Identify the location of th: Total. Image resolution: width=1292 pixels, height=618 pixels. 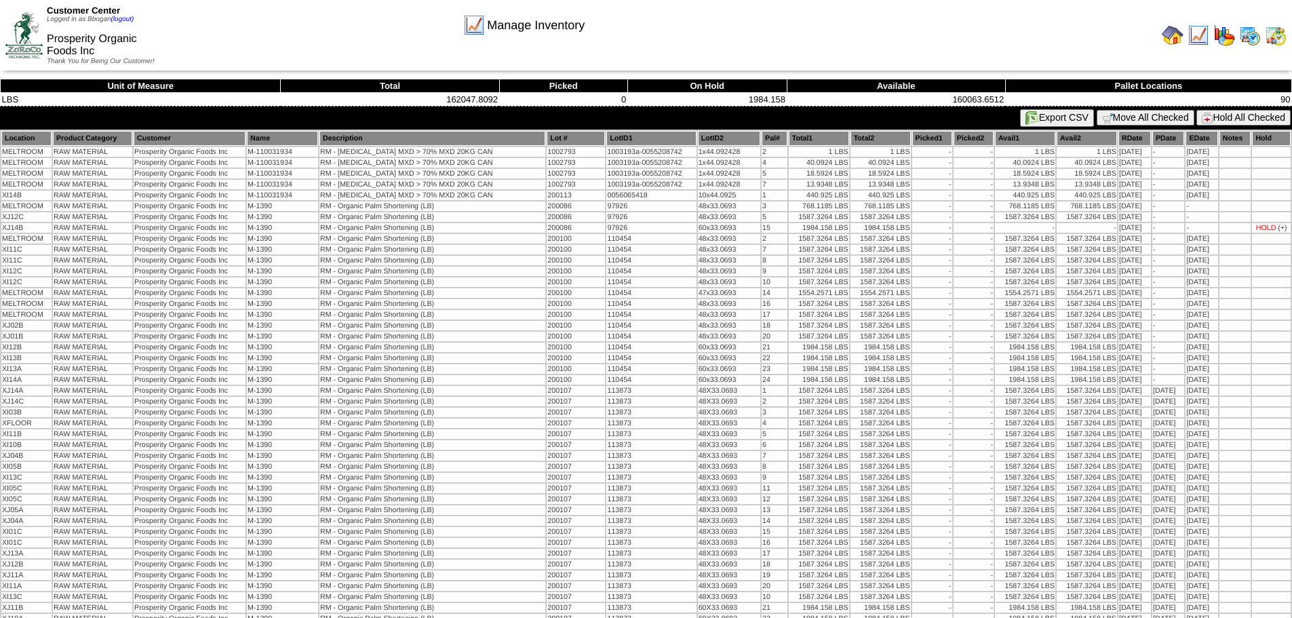
(390, 86).